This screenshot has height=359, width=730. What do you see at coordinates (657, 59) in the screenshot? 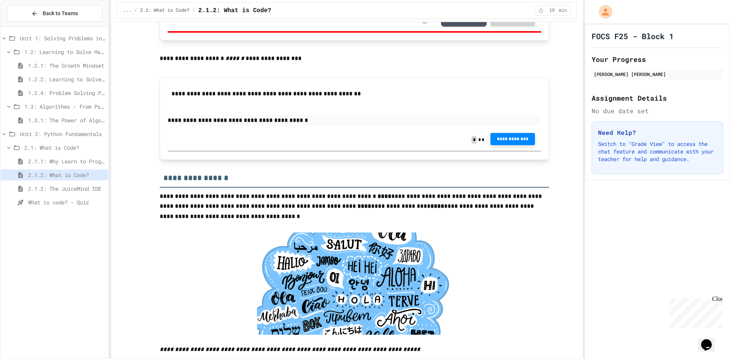
I see `h2: Your Progress` at bounding box center [657, 59].